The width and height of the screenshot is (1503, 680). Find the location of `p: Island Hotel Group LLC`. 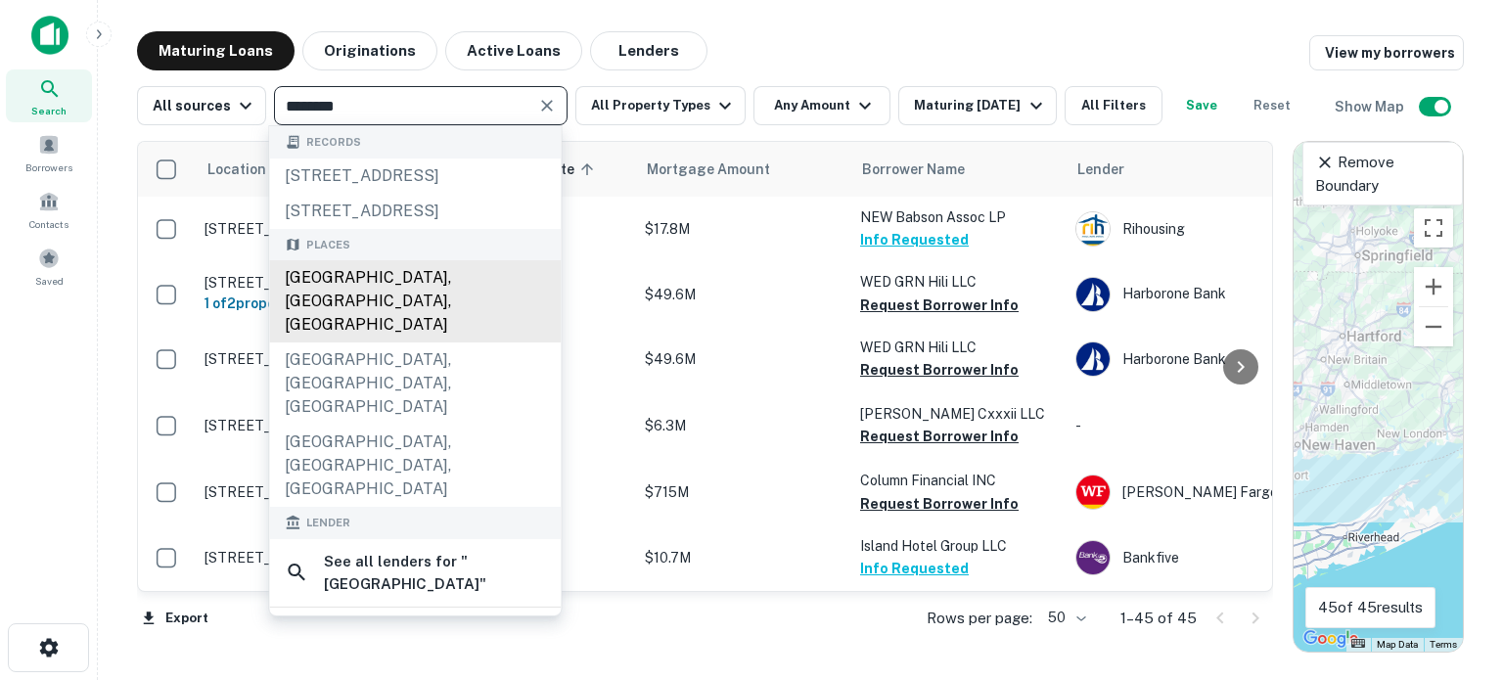

p: Island Hotel Group LLC is located at coordinates (958, 546).